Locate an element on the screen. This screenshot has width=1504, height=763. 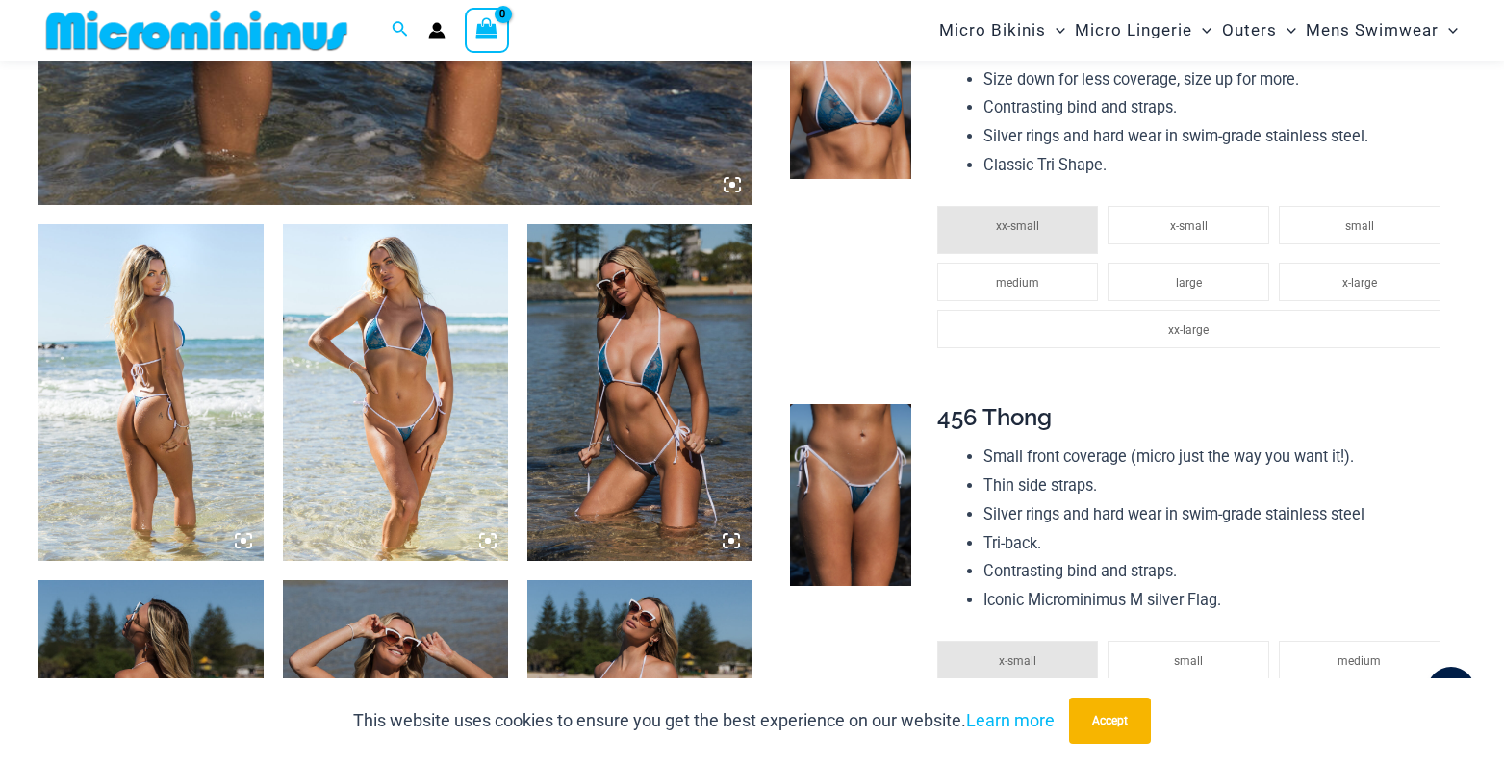
a: Mens SwimwearMenu ToggleMenu Toggle is located at coordinates (1382, 30).